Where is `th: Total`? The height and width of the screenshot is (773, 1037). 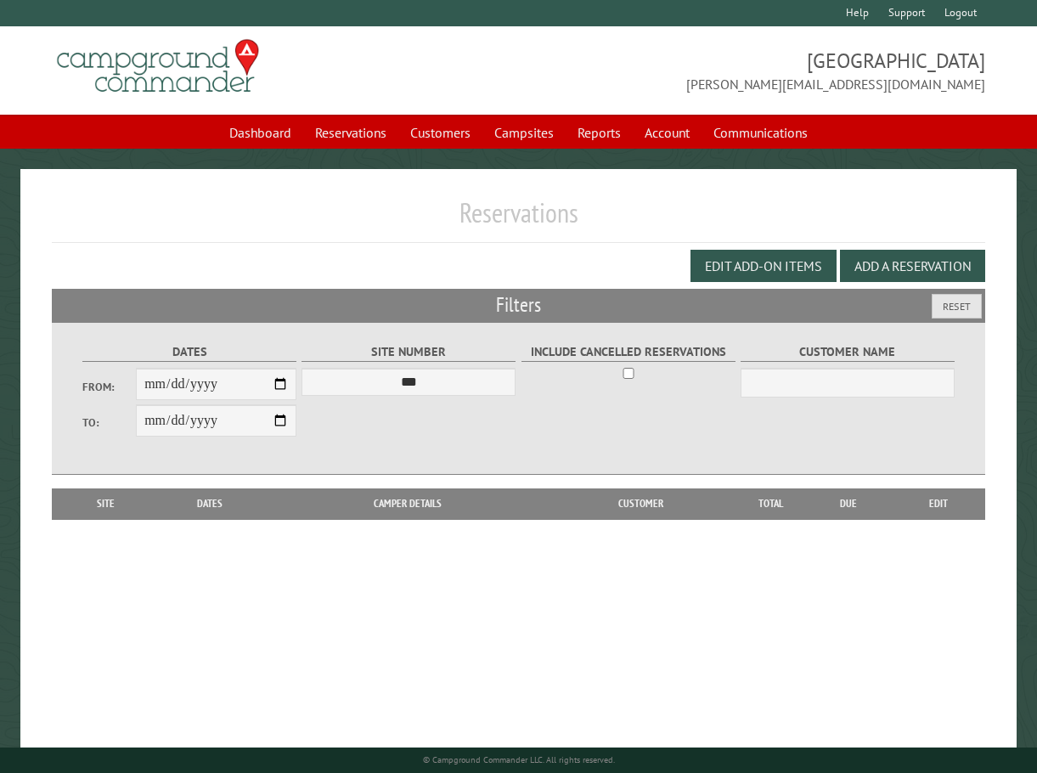
th: Total is located at coordinates (770, 504).